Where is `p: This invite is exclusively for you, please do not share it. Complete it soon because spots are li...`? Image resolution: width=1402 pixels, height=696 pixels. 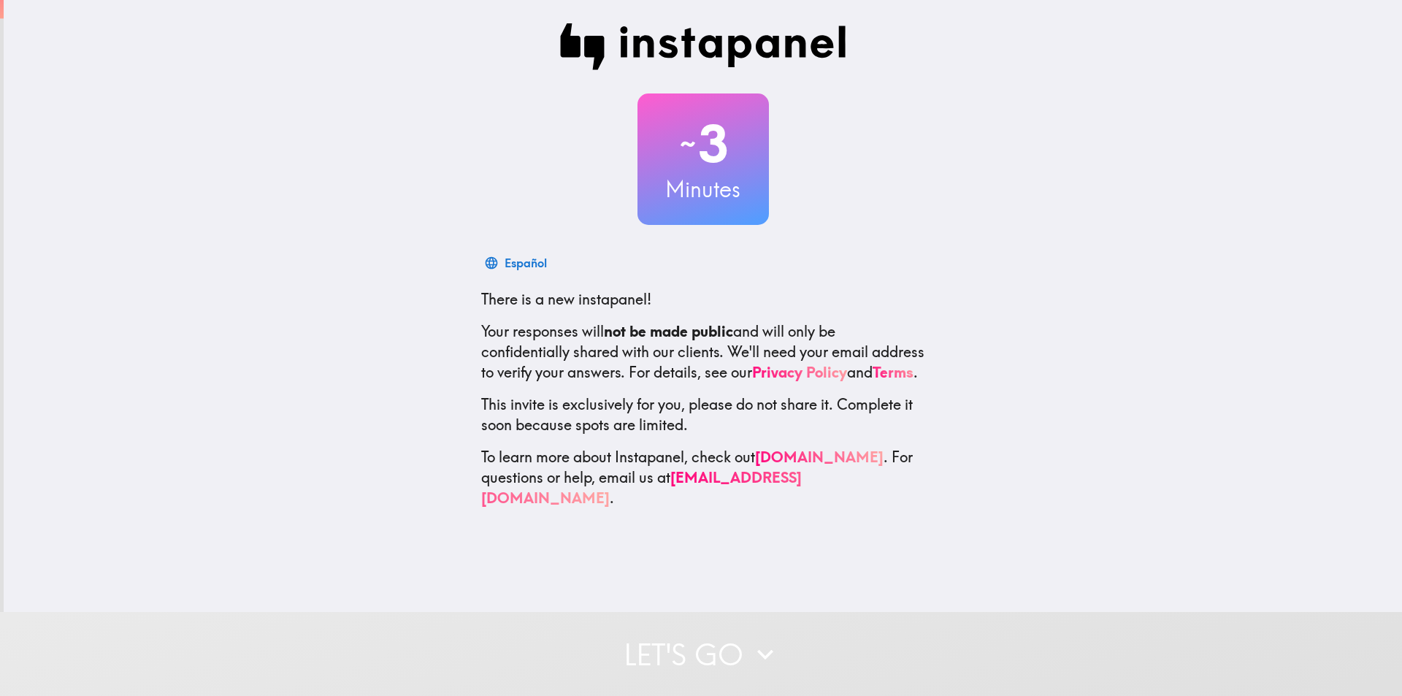 p: This invite is exclusively for you, please do not share it. Complete it soon because spots are li... is located at coordinates (703, 415).